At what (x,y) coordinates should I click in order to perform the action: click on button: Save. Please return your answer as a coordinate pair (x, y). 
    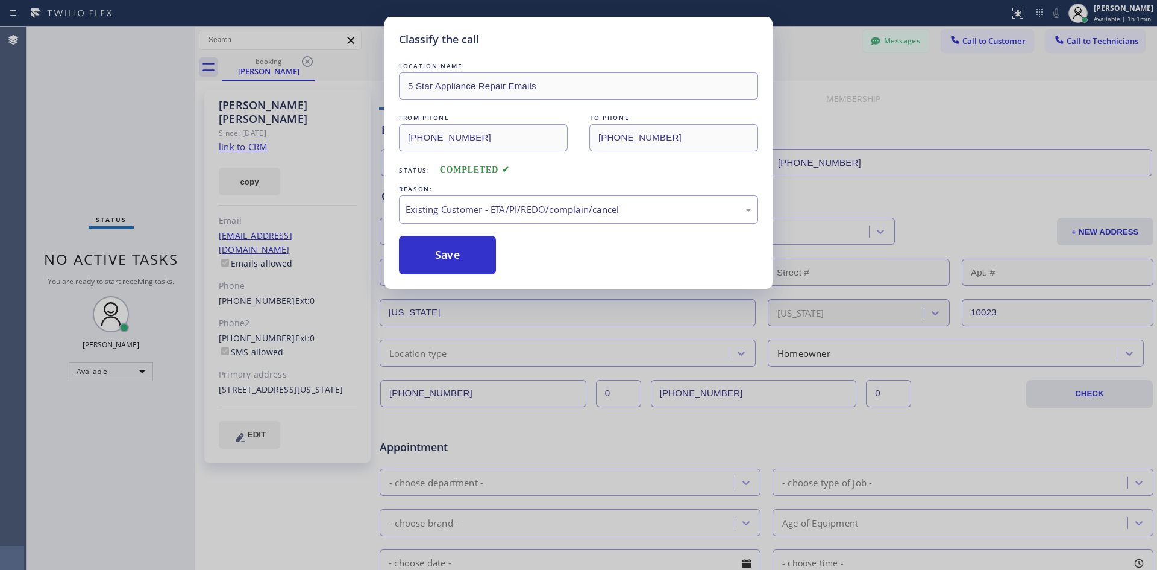
    Looking at the image, I should click on (447, 255).